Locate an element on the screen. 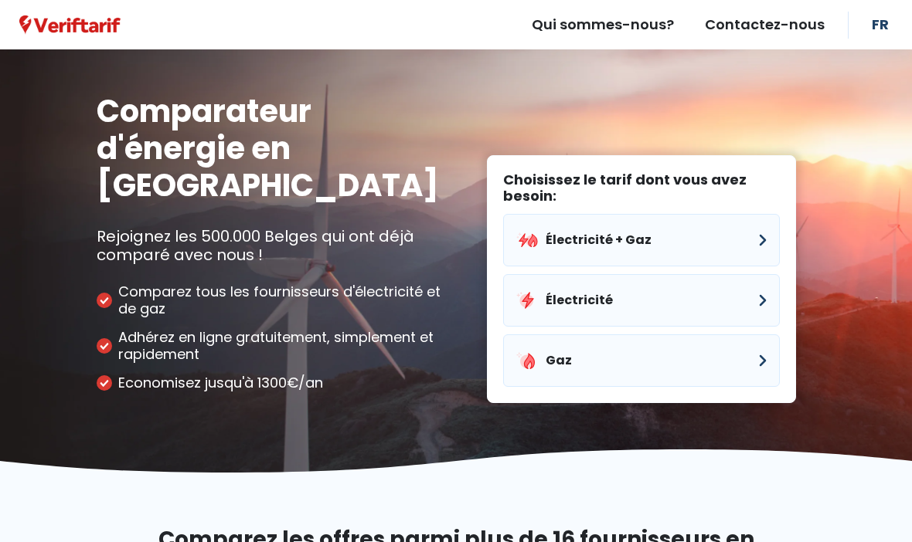  button: Électricité + Gaz is located at coordinates (641, 240).